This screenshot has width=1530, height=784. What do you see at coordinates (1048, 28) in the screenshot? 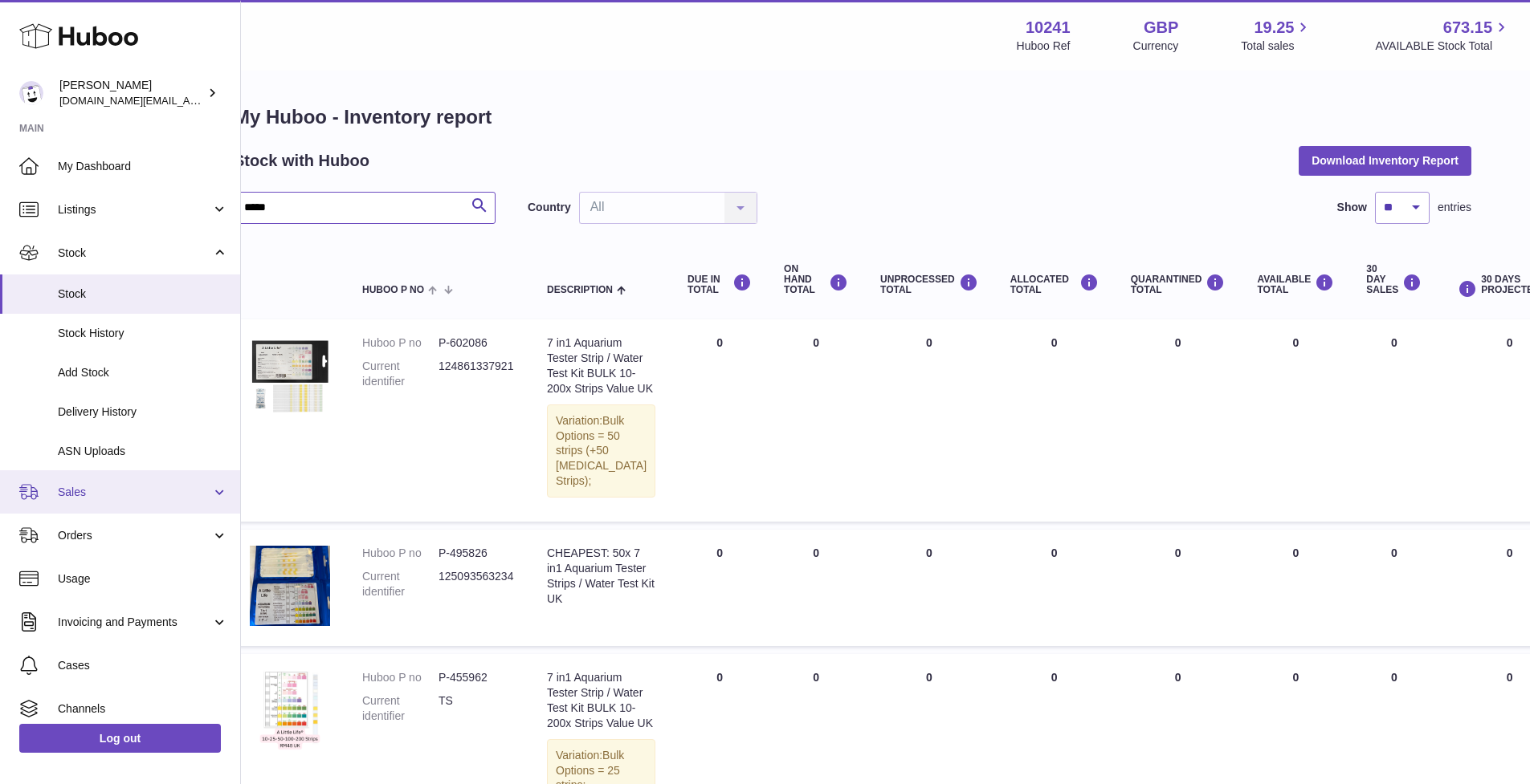
I see `strong: 10241` at bounding box center [1048, 28].